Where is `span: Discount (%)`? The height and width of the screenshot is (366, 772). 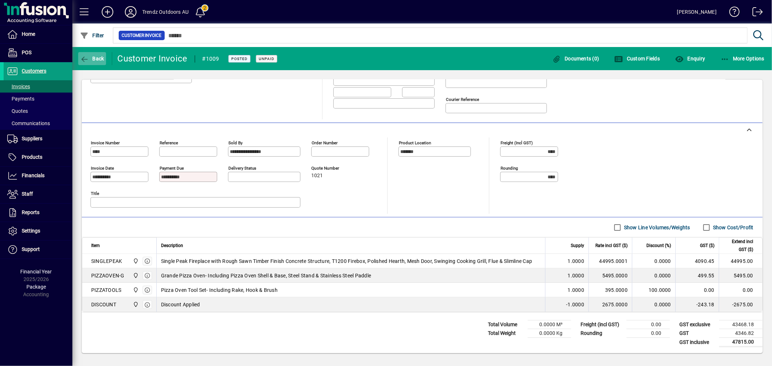 span: Discount (%) is located at coordinates (658, 246).